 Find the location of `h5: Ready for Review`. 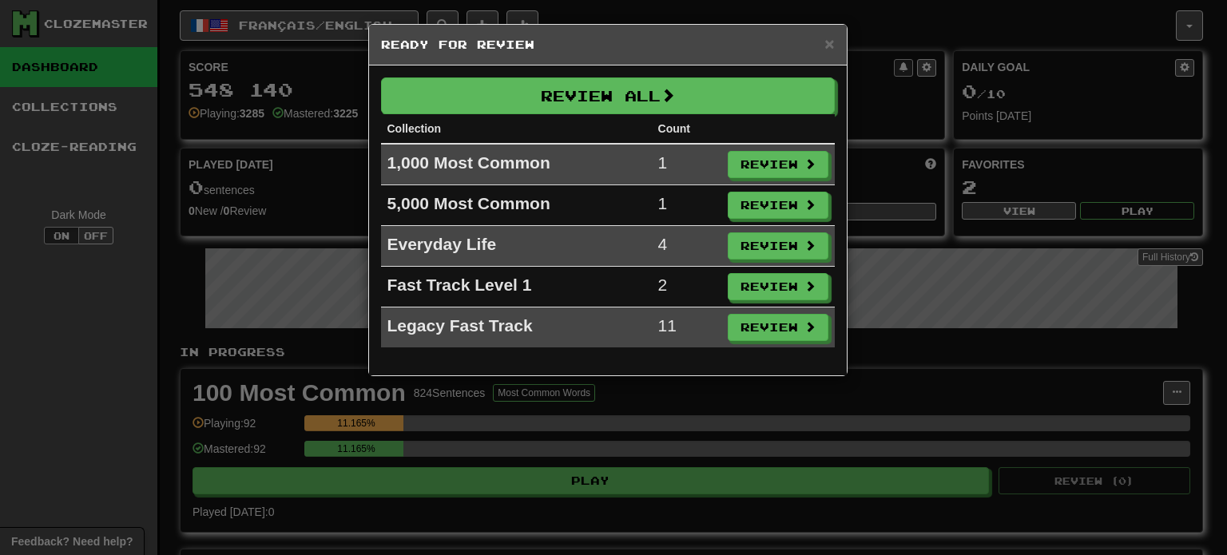

h5: Ready for Review is located at coordinates (608, 45).